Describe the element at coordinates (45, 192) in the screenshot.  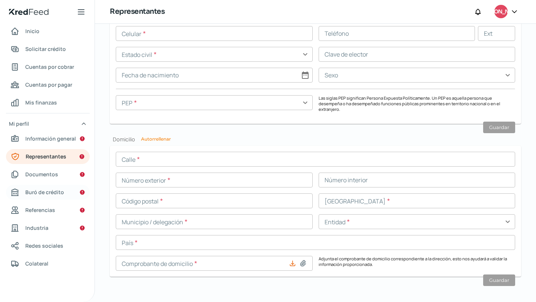
I see `span: Buró de crédito` at that location.